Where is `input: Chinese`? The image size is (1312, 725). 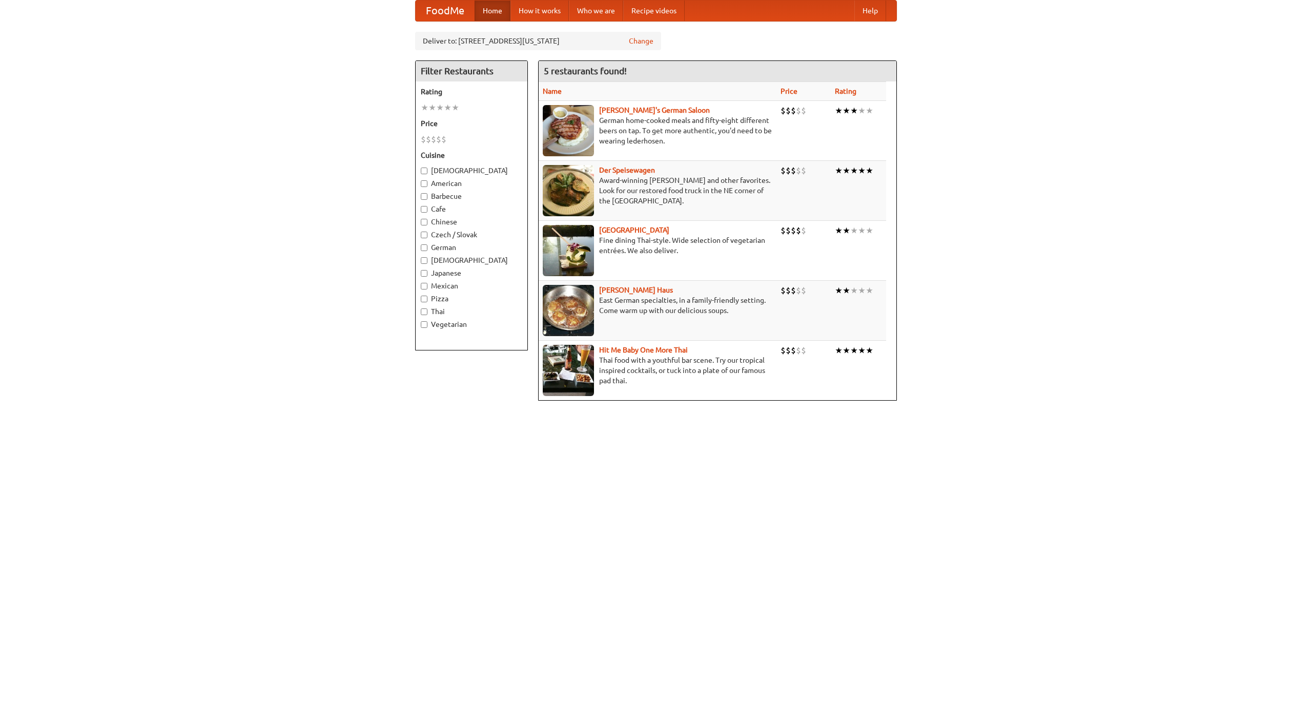 input: Chinese is located at coordinates (424, 222).